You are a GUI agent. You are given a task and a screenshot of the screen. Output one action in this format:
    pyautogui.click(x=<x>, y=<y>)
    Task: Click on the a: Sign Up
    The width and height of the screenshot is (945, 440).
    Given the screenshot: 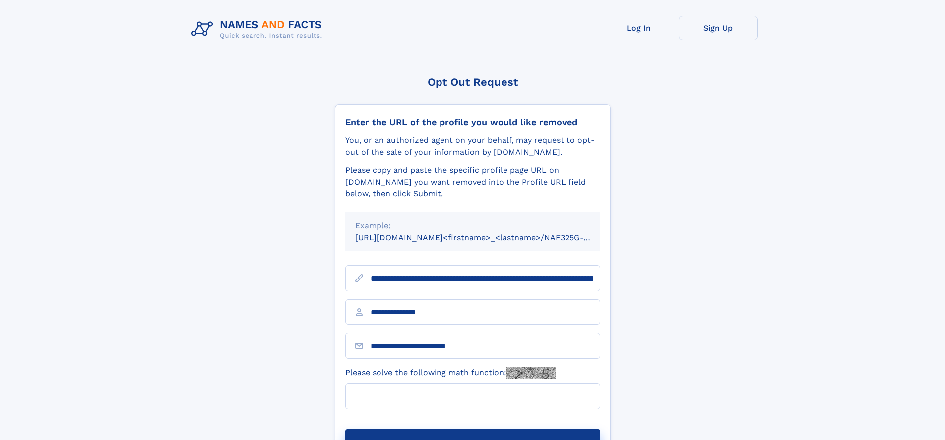 What is the action you would take?
    pyautogui.click(x=718, y=28)
    